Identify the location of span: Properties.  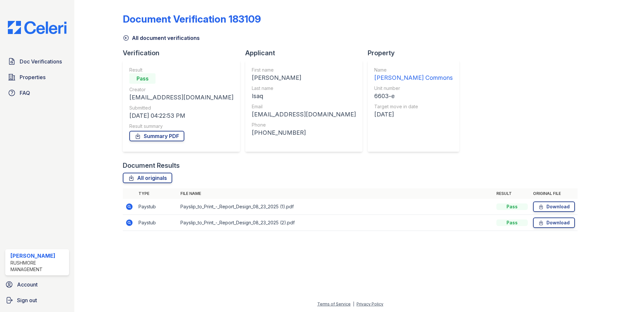
(32, 77).